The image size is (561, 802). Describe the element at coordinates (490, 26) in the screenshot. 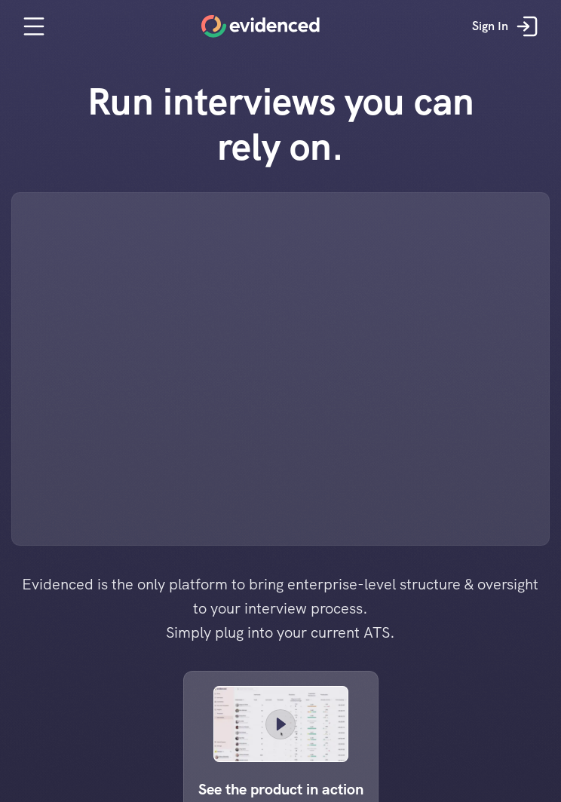

I see `p: Sign In` at that location.